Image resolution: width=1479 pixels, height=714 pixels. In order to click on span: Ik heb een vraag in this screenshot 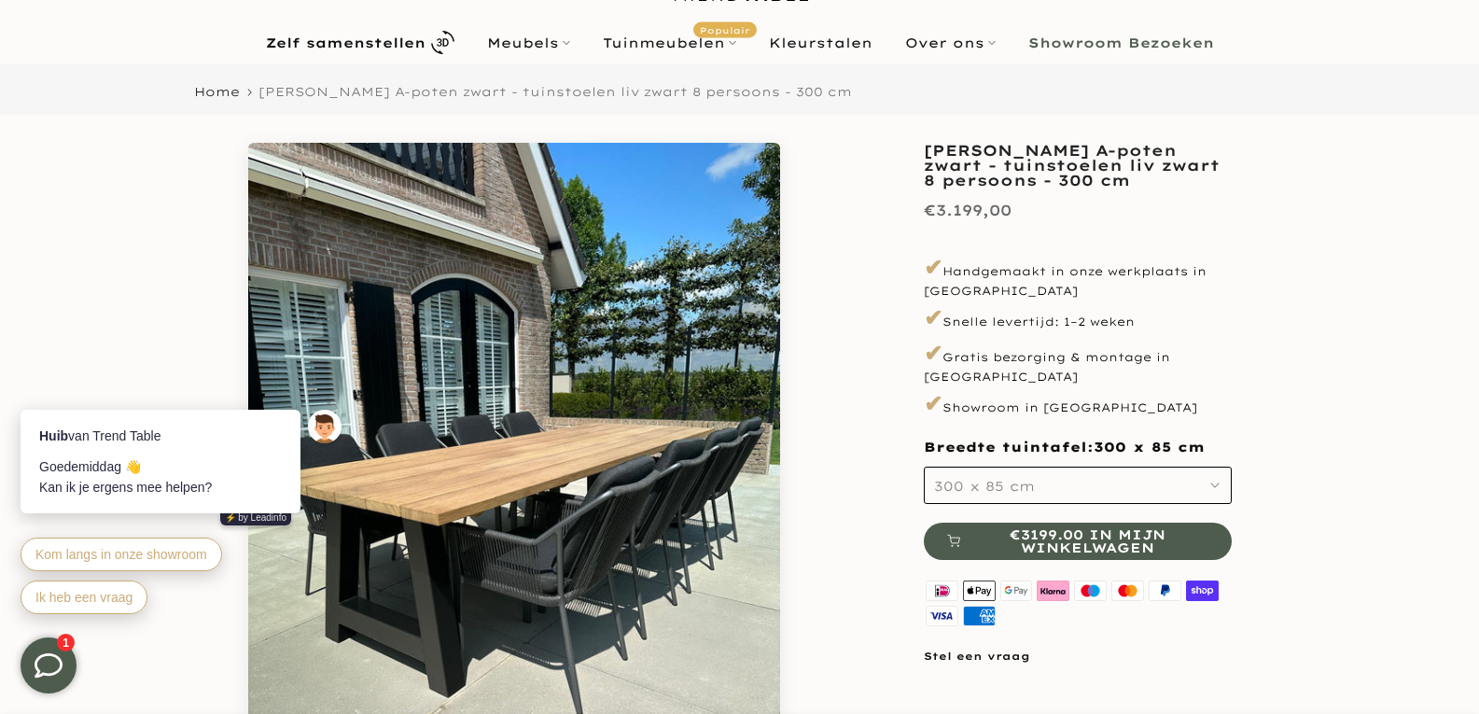, I will do `click(82, 279)`.